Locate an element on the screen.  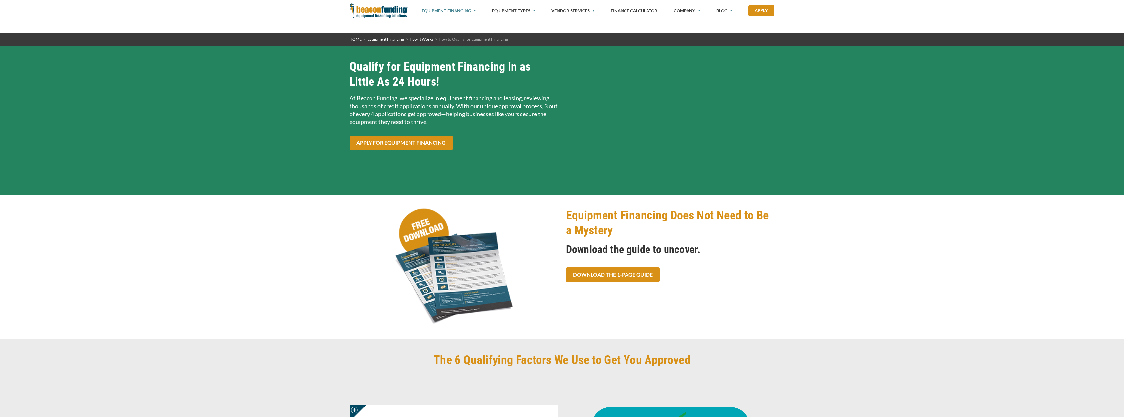
a: Download the 1-Page Guide is located at coordinates (613, 275).